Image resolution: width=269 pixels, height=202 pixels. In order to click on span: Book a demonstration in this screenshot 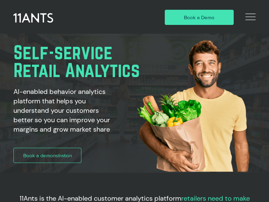, I will do `click(47, 155)`.